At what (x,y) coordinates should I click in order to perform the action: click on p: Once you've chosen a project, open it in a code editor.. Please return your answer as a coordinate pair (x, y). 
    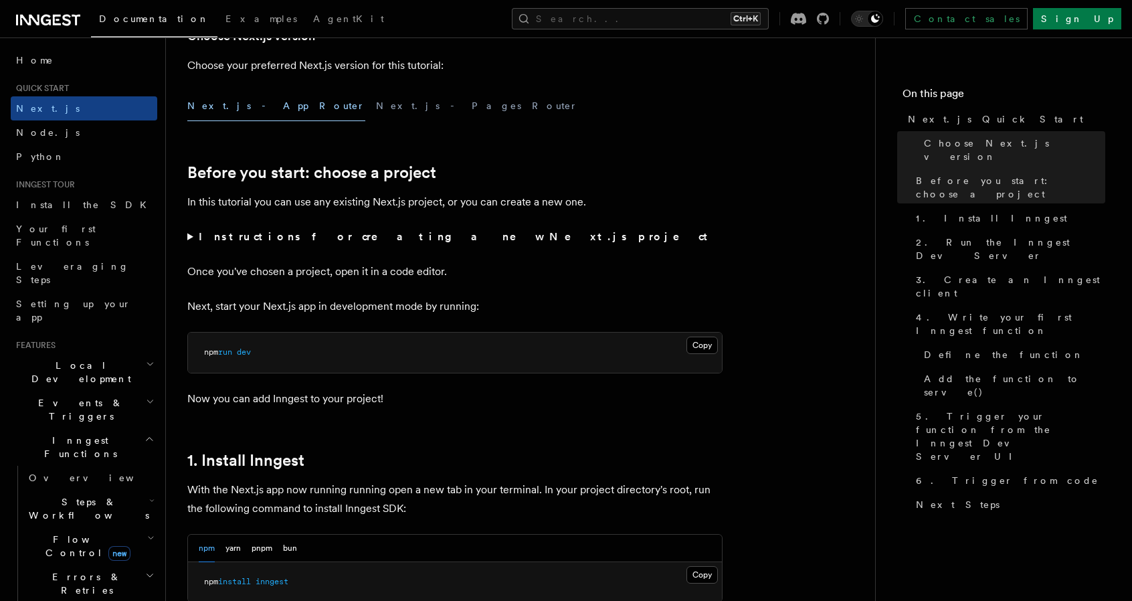
    Looking at the image, I should click on (455, 272).